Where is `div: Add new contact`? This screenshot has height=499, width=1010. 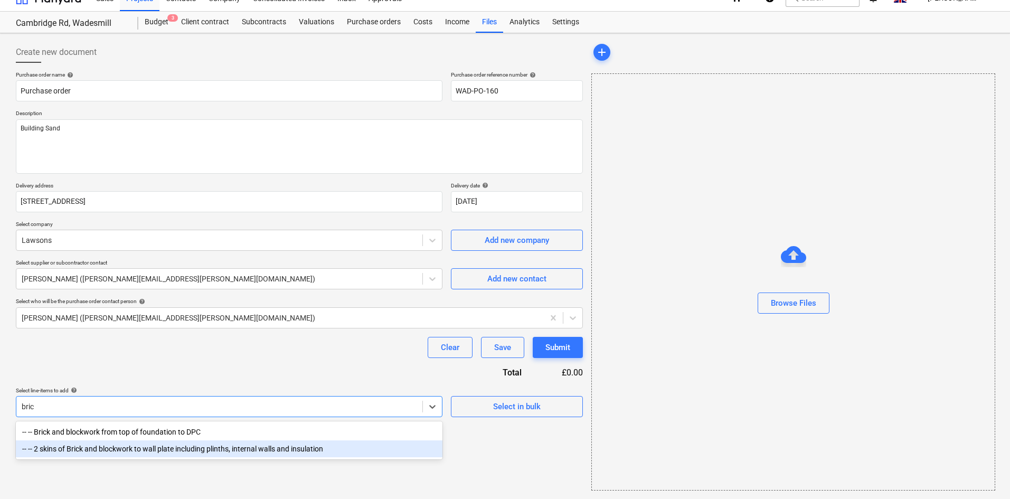 div: Add new contact is located at coordinates (517, 279).